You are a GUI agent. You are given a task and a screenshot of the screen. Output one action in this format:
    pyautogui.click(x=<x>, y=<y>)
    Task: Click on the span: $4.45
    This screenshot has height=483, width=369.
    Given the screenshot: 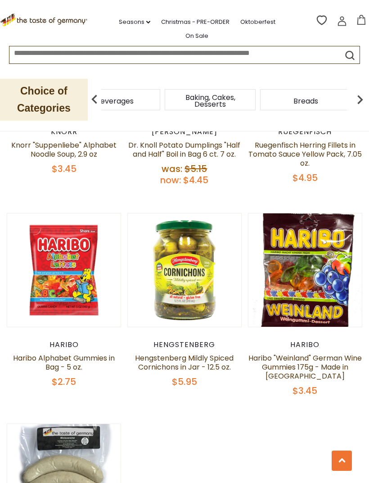 What is the action you would take?
    pyautogui.click(x=196, y=180)
    